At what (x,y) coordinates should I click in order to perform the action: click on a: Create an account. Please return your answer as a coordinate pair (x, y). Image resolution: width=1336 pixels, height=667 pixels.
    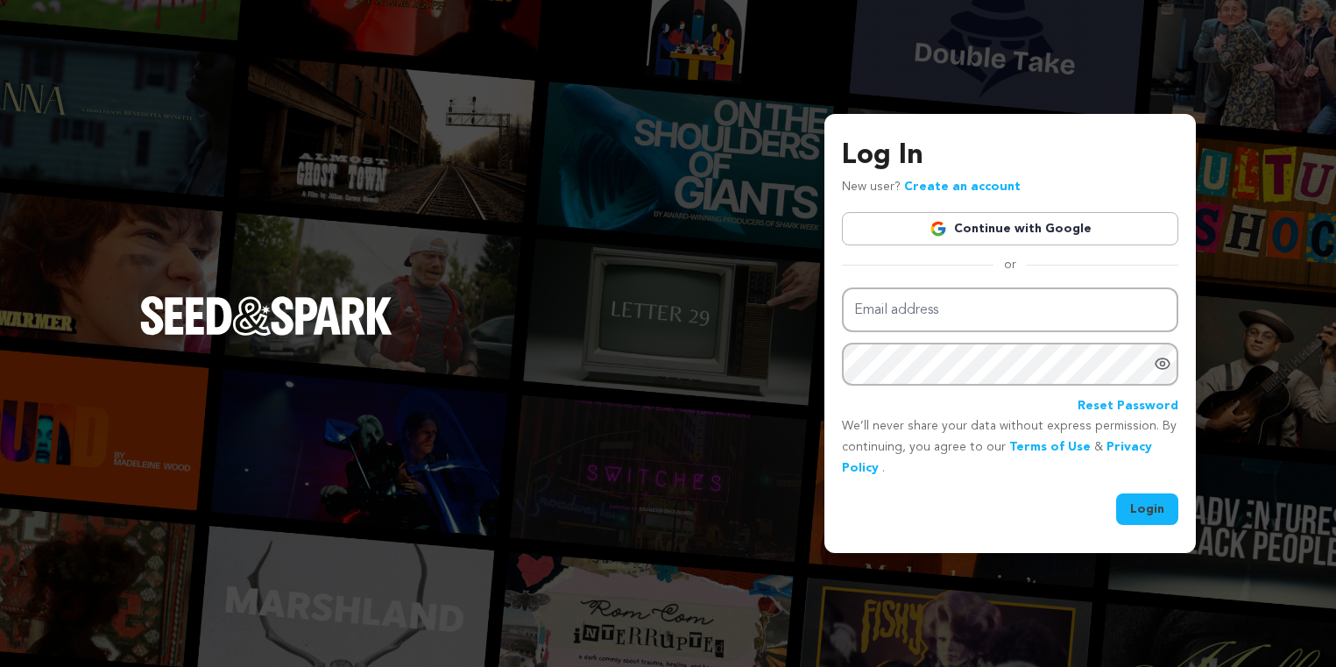
    Looking at the image, I should click on (962, 187).